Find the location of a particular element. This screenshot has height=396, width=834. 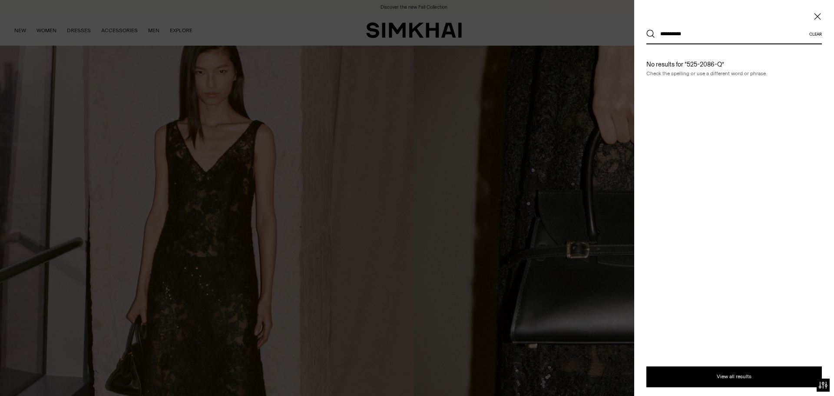

p: Check the spelling or use a different word or phrase. is located at coordinates (734, 73).